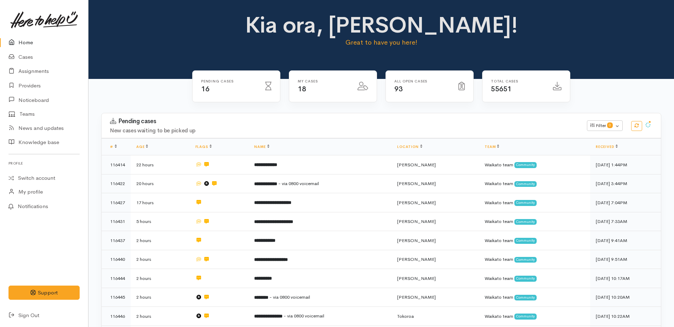 Image resolution: width=674 pixels, height=327 pixels. I want to click on a: Location, so click(410, 147).